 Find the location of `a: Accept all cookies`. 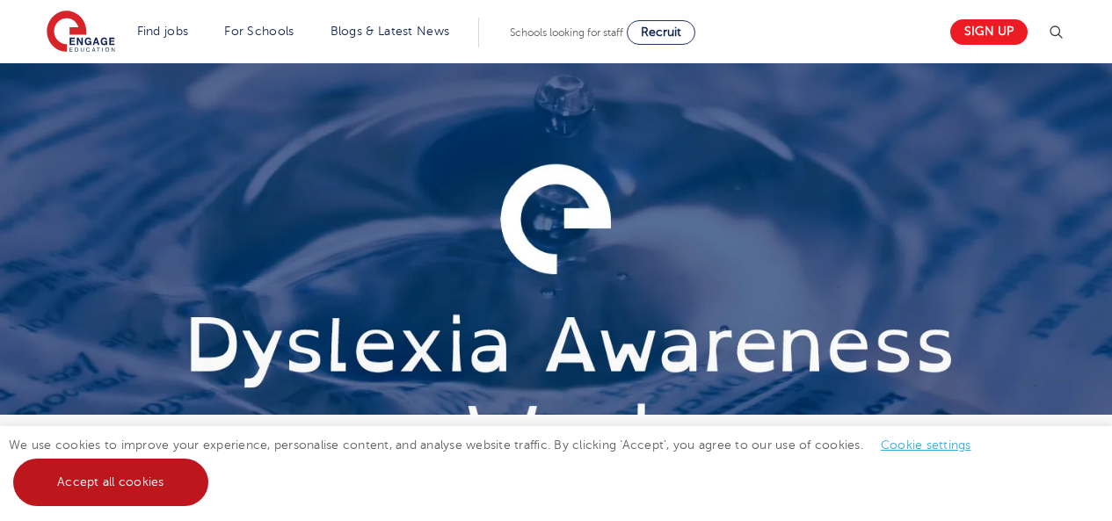

a: Accept all cookies is located at coordinates (111, 482).